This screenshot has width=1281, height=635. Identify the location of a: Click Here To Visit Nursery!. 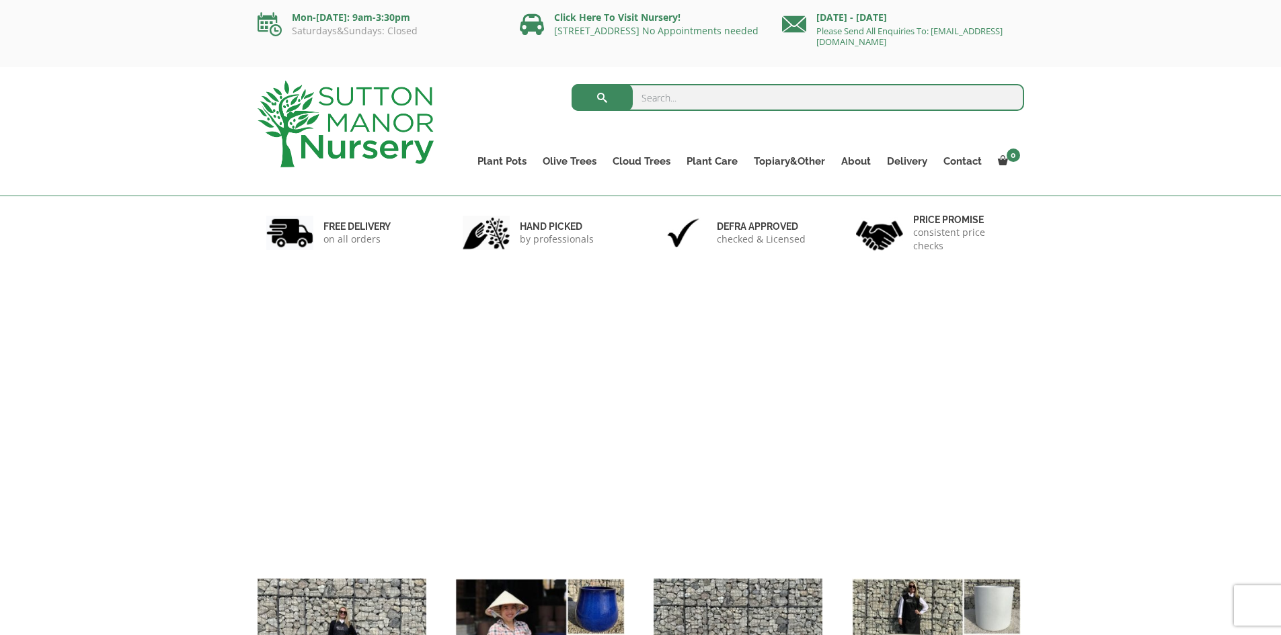
(617, 17).